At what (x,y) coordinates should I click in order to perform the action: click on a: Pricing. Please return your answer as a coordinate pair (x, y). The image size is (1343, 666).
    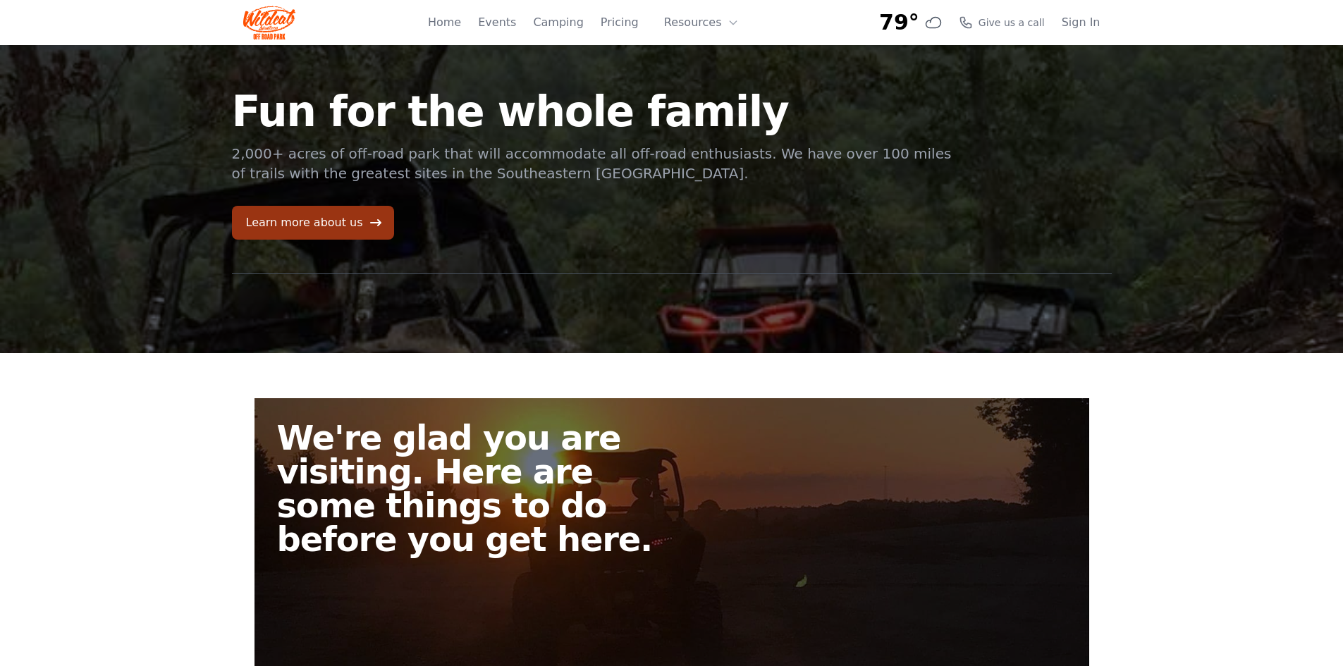
    Looking at the image, I should click on (620, 23).